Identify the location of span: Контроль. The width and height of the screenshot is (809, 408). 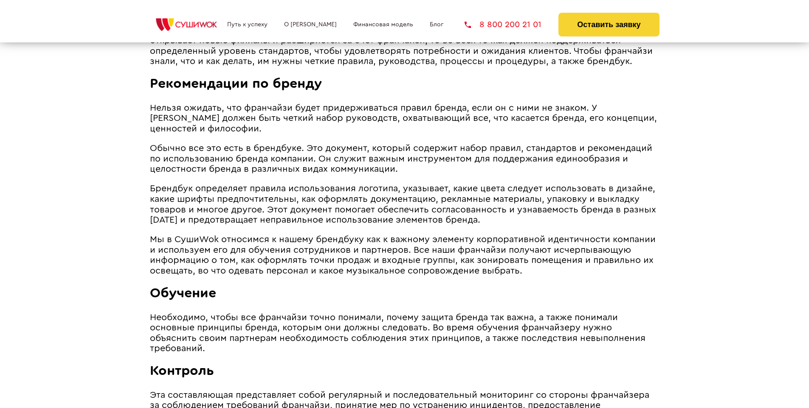
(182, 371).